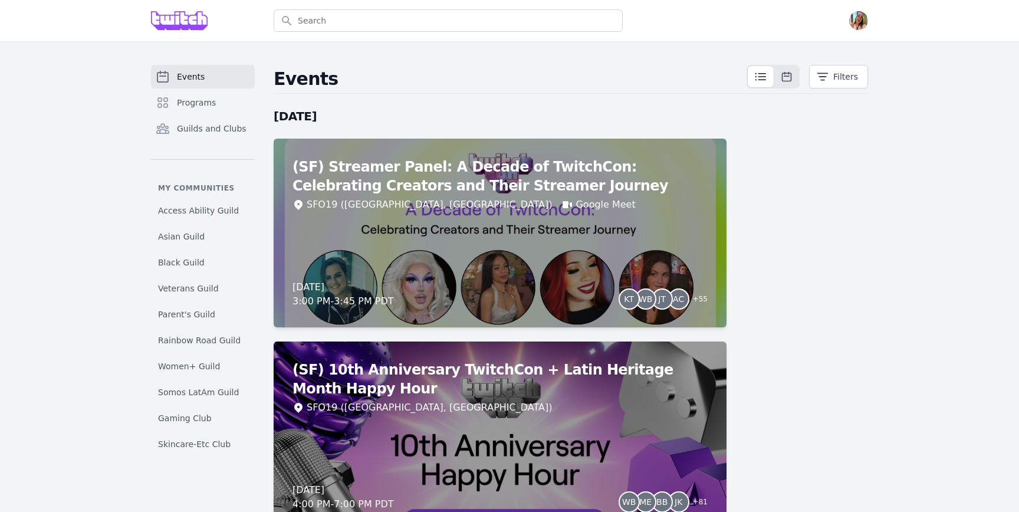  Describe the element at coordinates (678, 299) in the screenshot. I see `span: AC` at that location.